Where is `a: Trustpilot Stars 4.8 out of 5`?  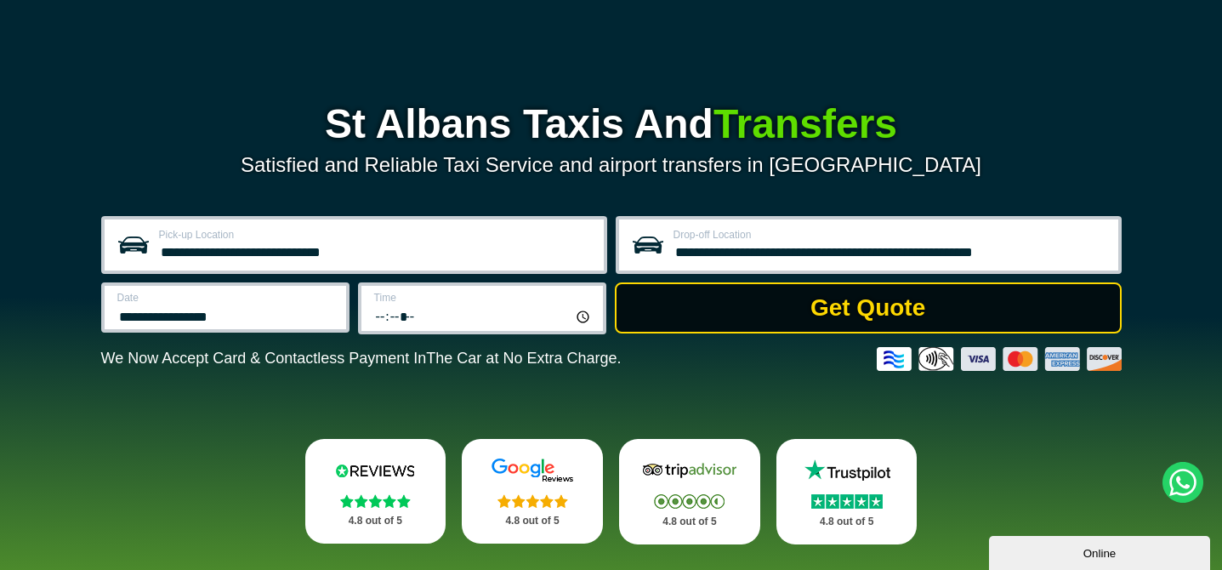 a: Trustpilot Stars 4.8 out of 5 is located at coordinates (847, 492).